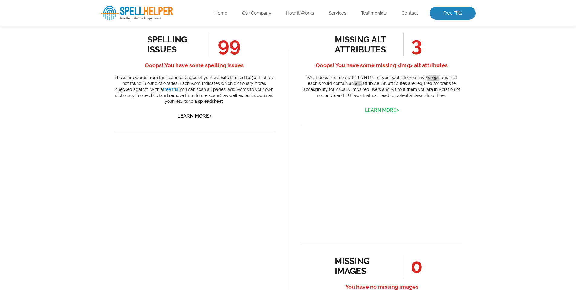  I want to click on h4: Ooops! You have some spelling issues, so click(195, 65).